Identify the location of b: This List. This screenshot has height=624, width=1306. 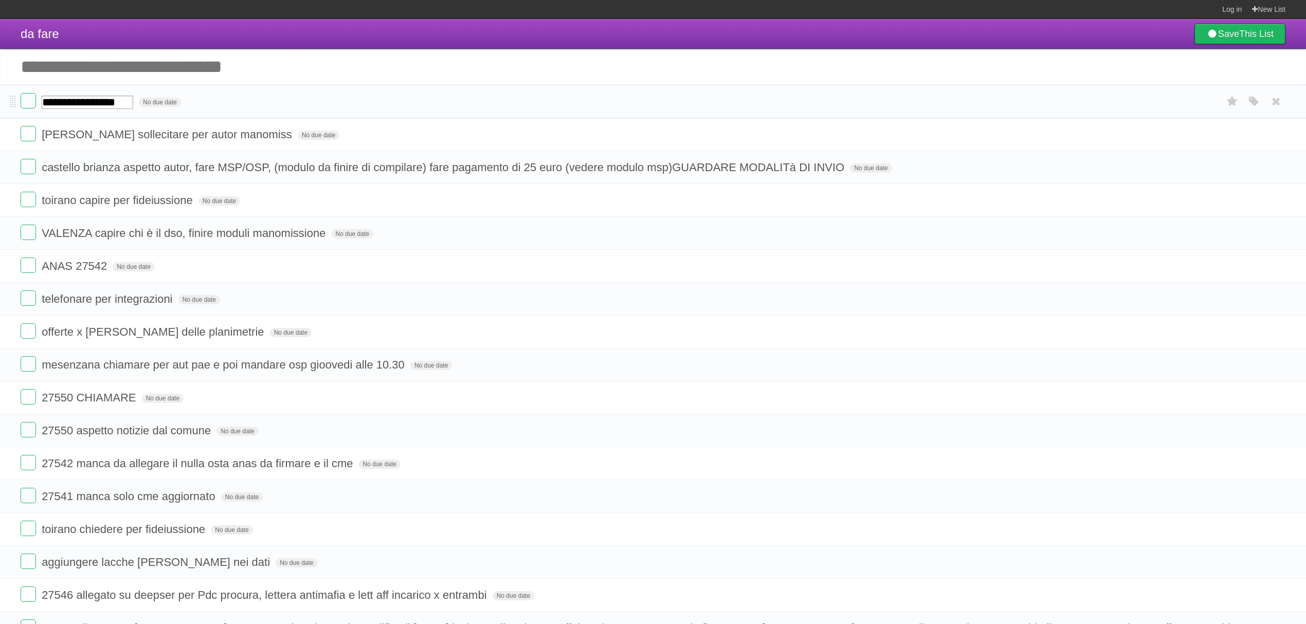
(1257, 34).